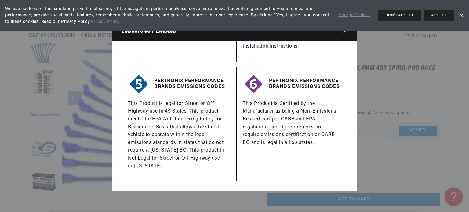 This screenshot has width=469, height=212. I want to click on button: Close, so click(346, 31).